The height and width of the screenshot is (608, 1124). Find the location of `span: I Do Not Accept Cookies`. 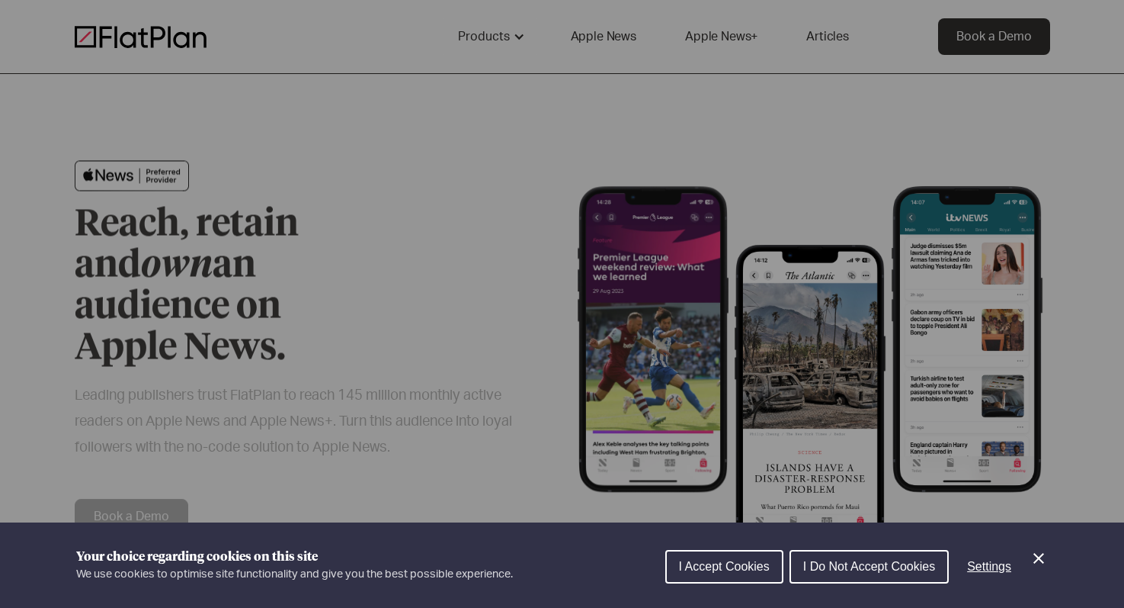

span: I Do Not Accept Cookies is located at coordinates (869, 566).